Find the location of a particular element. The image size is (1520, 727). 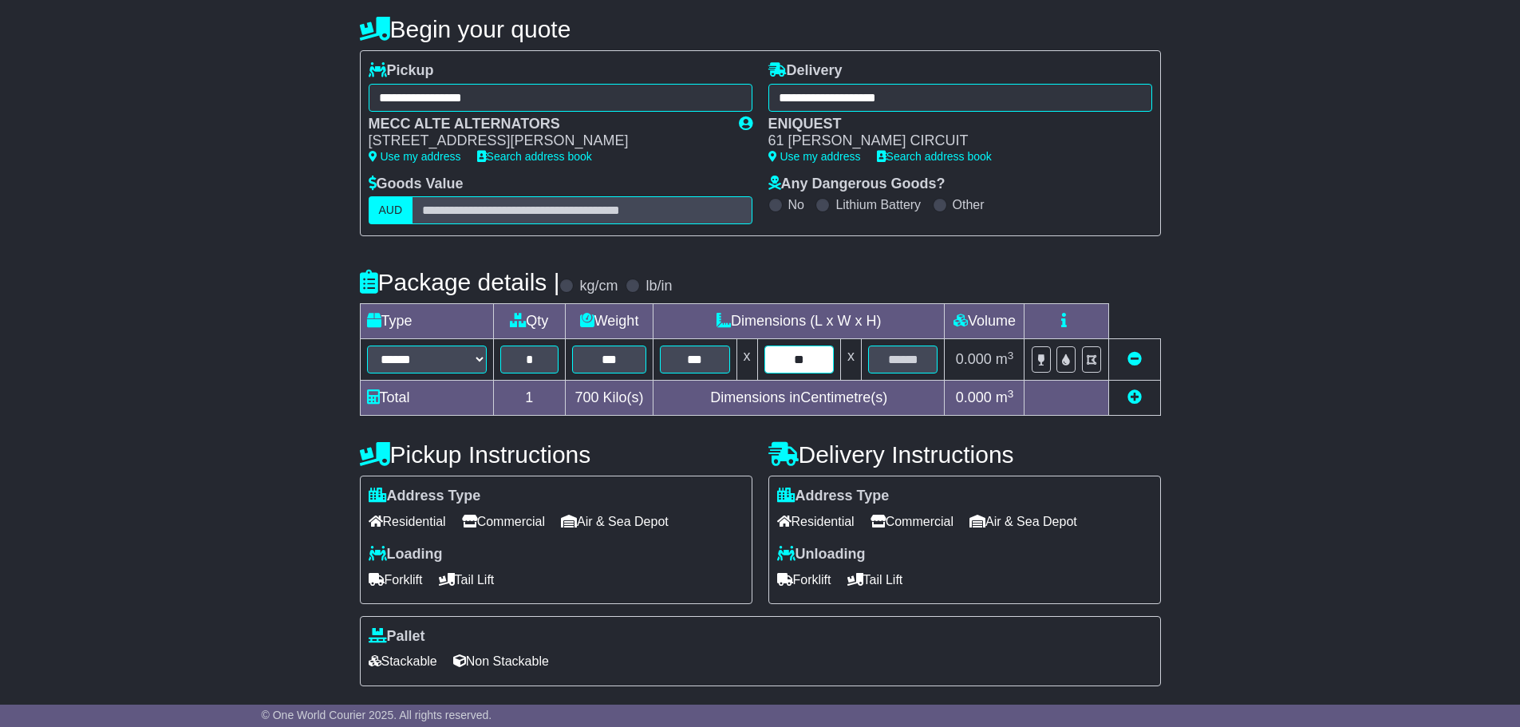

label: Lithium Battery is located at coordinates (878, 204).